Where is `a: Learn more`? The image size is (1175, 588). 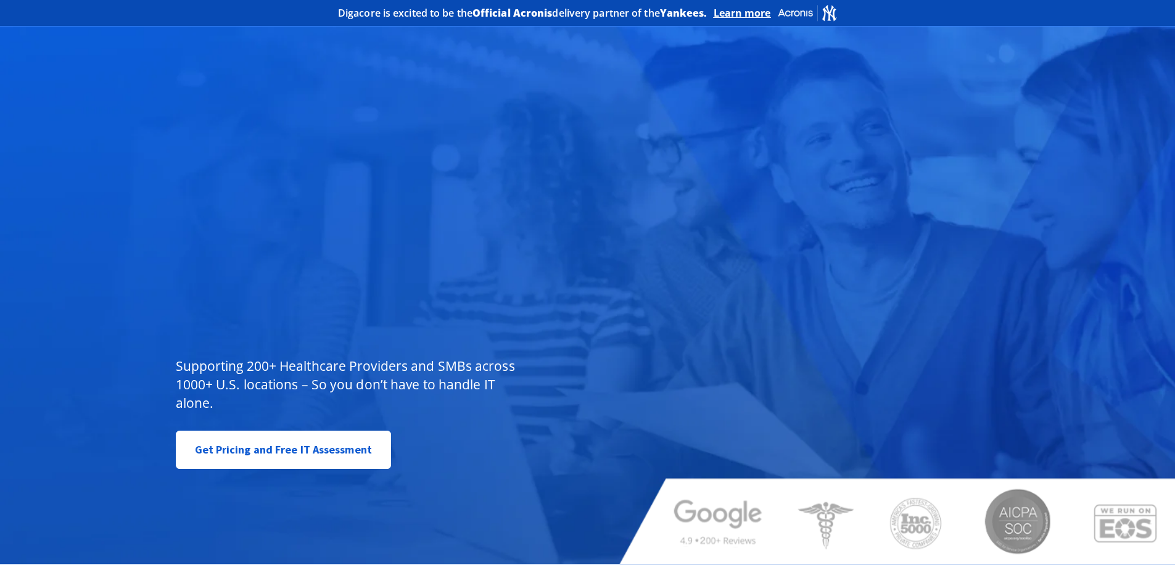
a: Learn more is located at coordinates (742, 13).